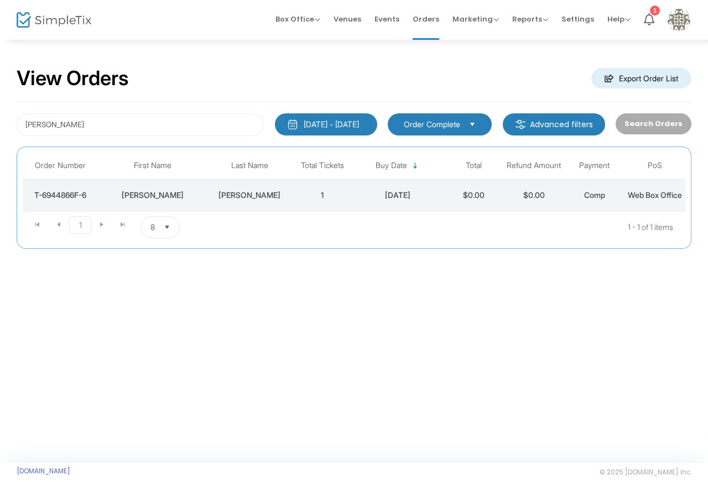 The image size is (708, 496). I want to click on span: Help, so click(619, 19).